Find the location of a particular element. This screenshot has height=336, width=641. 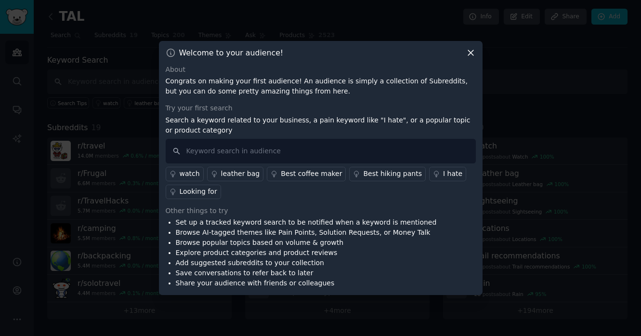

p: Congrats on making your first audience! An audience is simply a collection of Subreddits, but you... is located at coordinates (321, 86).